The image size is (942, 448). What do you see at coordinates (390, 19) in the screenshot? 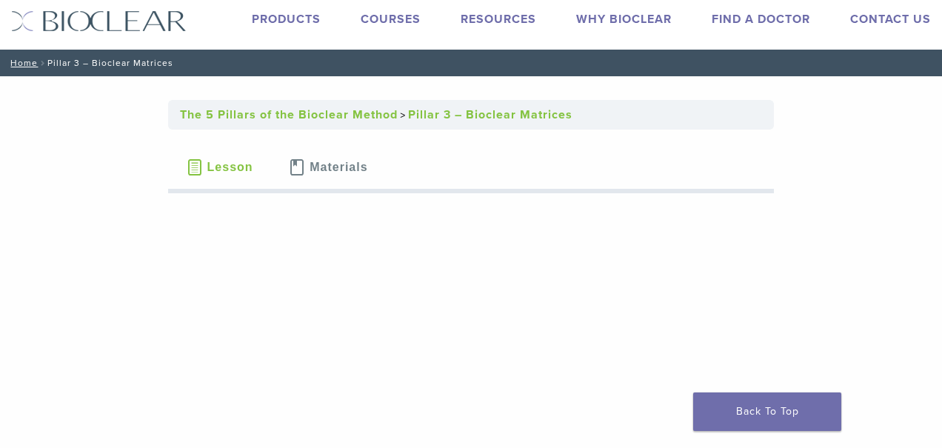
I see `a: Courses` at bounding box center [390, 19].